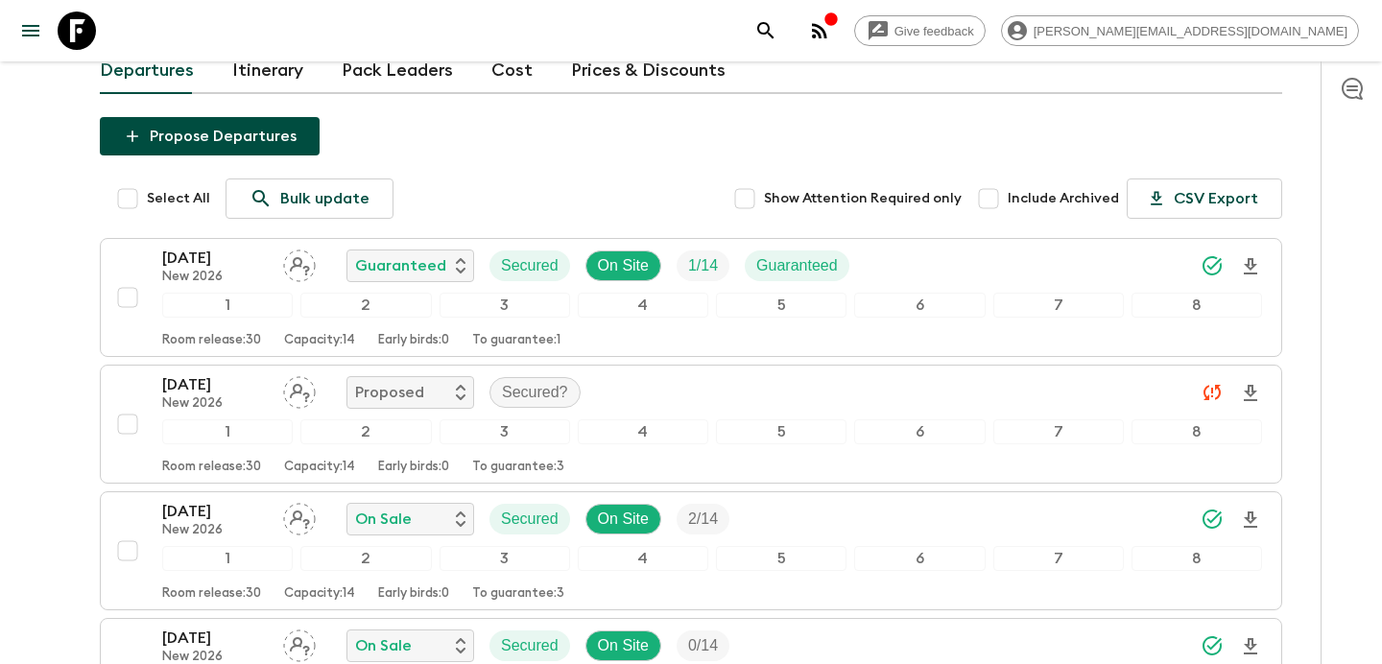 This screenshot has height=664, width=1382. What do you see at coordinates (648, 71) in the screenshot?
I see `a: Prices & Discounts` at bounding box center [648, 71].